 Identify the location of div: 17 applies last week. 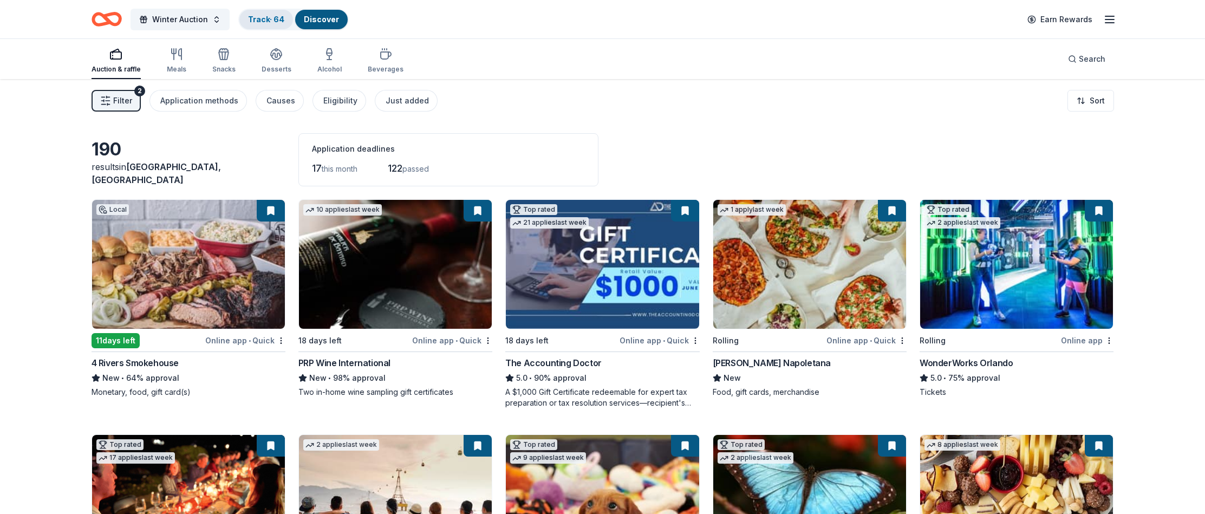
(135, 458).